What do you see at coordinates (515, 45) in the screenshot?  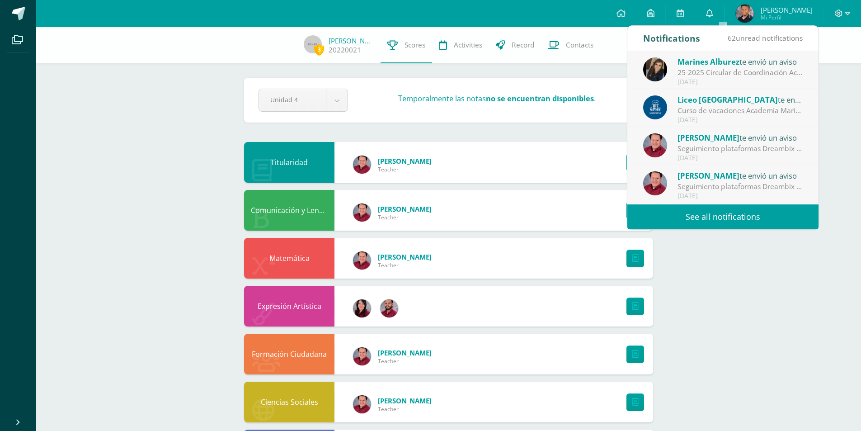 I see `a: Record` at bounding box center [515, 45].